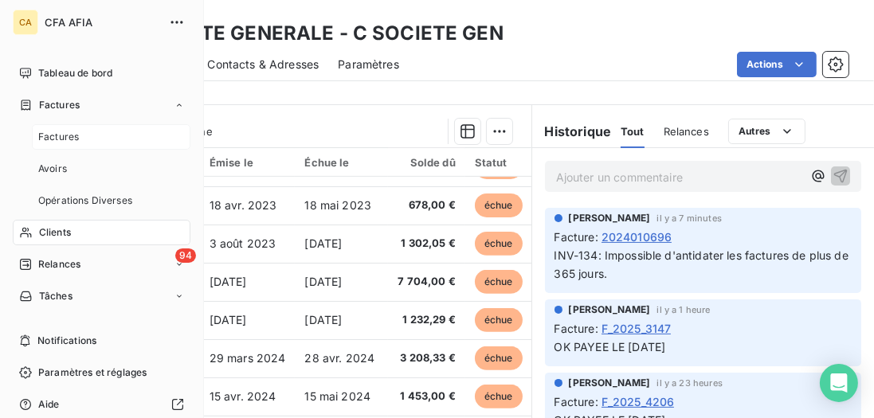 The height and width of the screenshot is (418, 874). I want to click on div: Open Intercom Messenger, so click(839, 383).